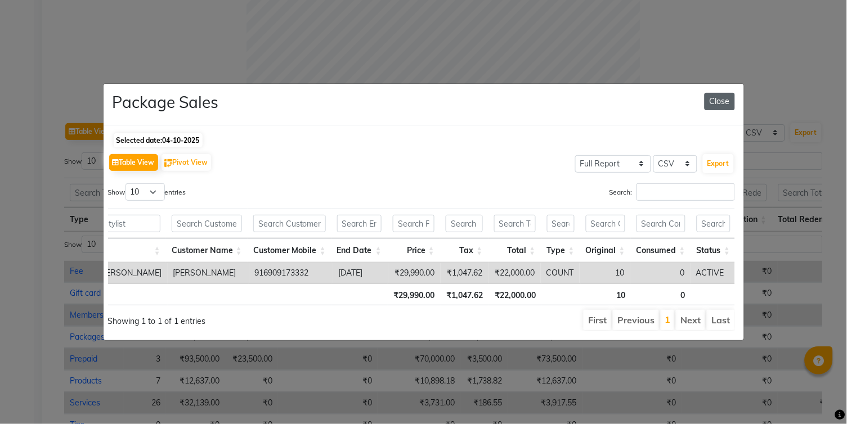 This screenshot has height=424, width=847. Describe the element at coordinates (233, 318) in the screenshot. I see `div: Showing 1 to 1 of 1 entries` at that location.